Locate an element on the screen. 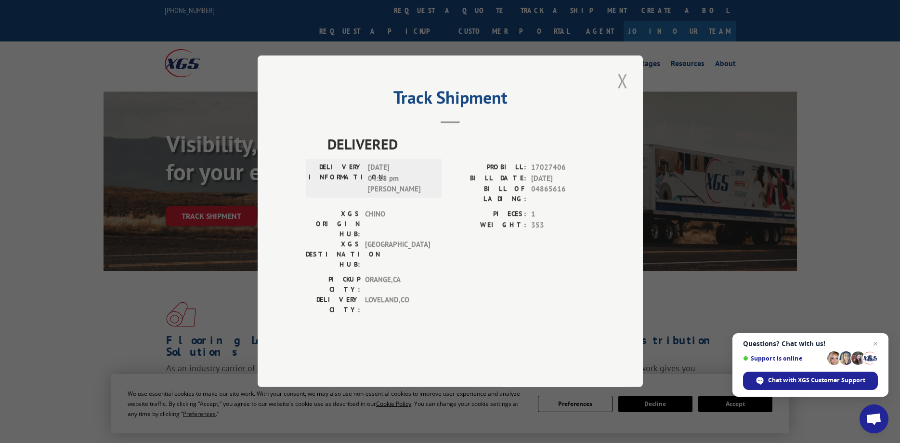 This screenshot has height=443, width=900. a: Open chat is located at coordinates (874, 419).